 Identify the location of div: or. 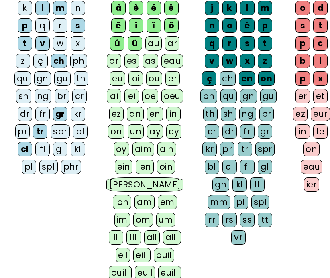
(114, 61).